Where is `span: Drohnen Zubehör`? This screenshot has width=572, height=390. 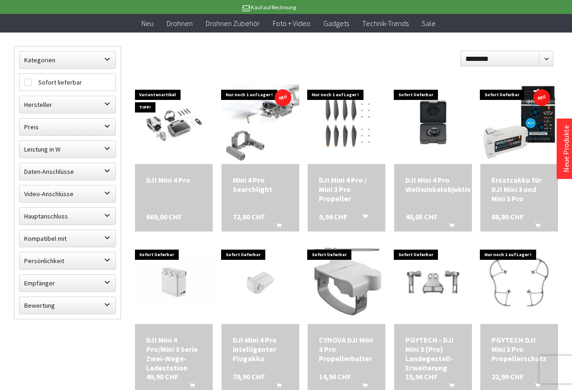
span: Drohnen Zubehör is located at coordinates (233, 23).